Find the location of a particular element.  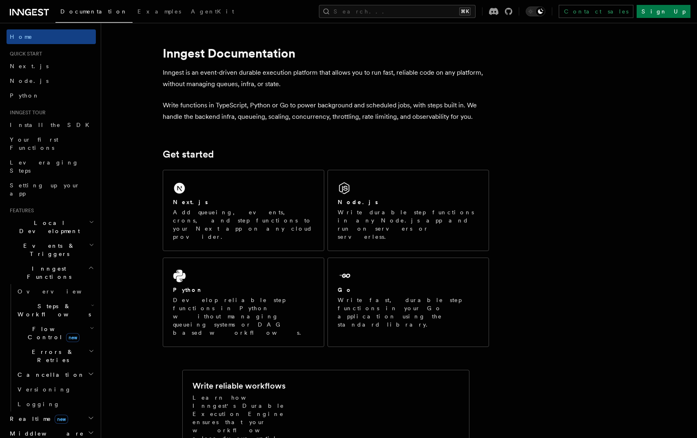

button: Events & Triggers is located at coordinates (51, 250).